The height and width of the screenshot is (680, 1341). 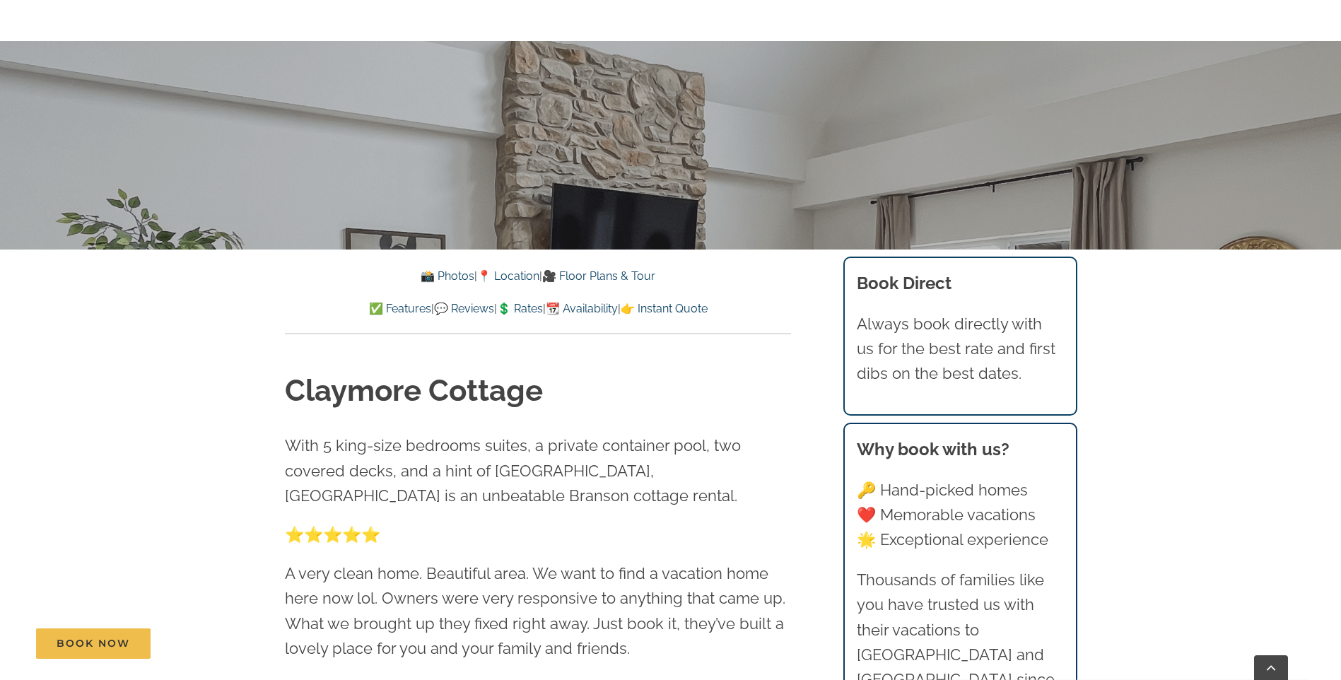 What do you see at coordinates (960, 449) in the screenshot?
I see `h3: Why book with us?` at bounding box center [960, 449].